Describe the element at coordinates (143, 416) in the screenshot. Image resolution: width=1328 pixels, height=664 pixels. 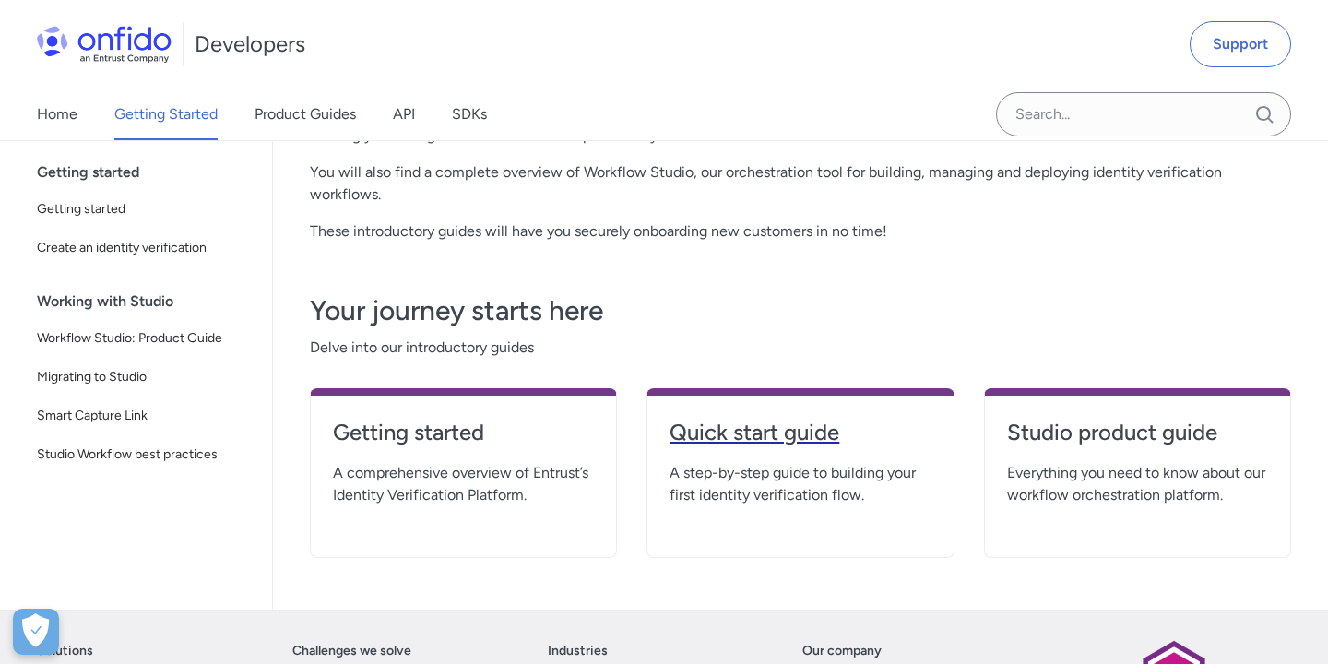
I see `a: Smart Capture Link` at that location.